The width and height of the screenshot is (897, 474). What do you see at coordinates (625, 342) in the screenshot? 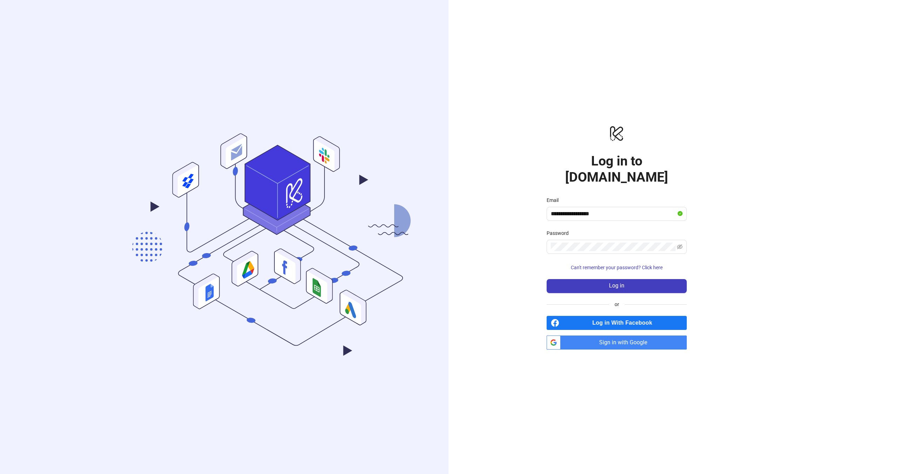
I see `span: Sign in with Google` at bounding box center [625, 342].